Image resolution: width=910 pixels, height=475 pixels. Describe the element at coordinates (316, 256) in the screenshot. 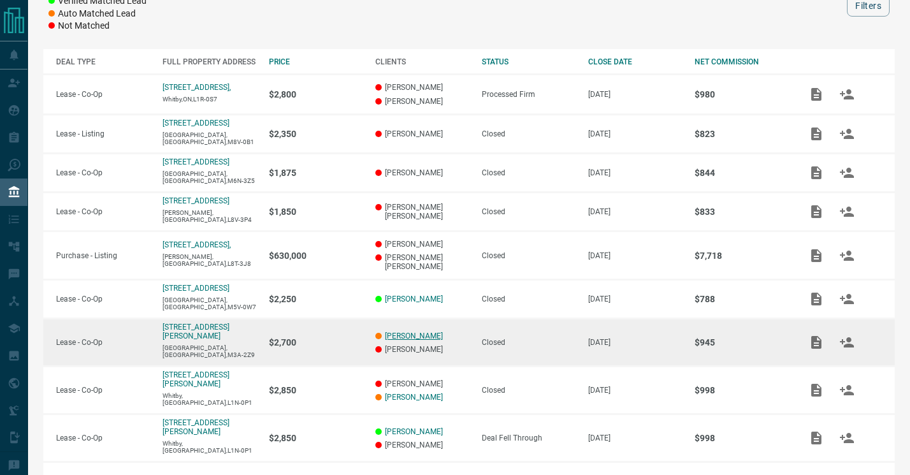

I see `p: $630,000` at that location.